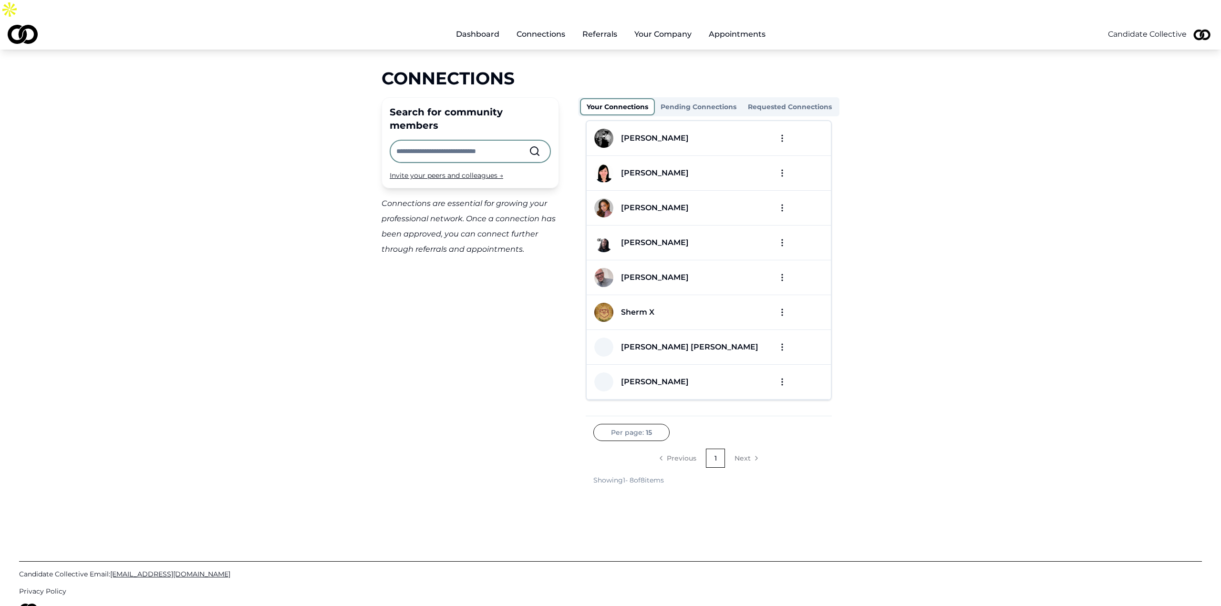 This screenshot has height=606, width=1221. What do you see at coordinates (649, 433) in the screenshot?
I see `span: 15` at bounding box center [649, 433].